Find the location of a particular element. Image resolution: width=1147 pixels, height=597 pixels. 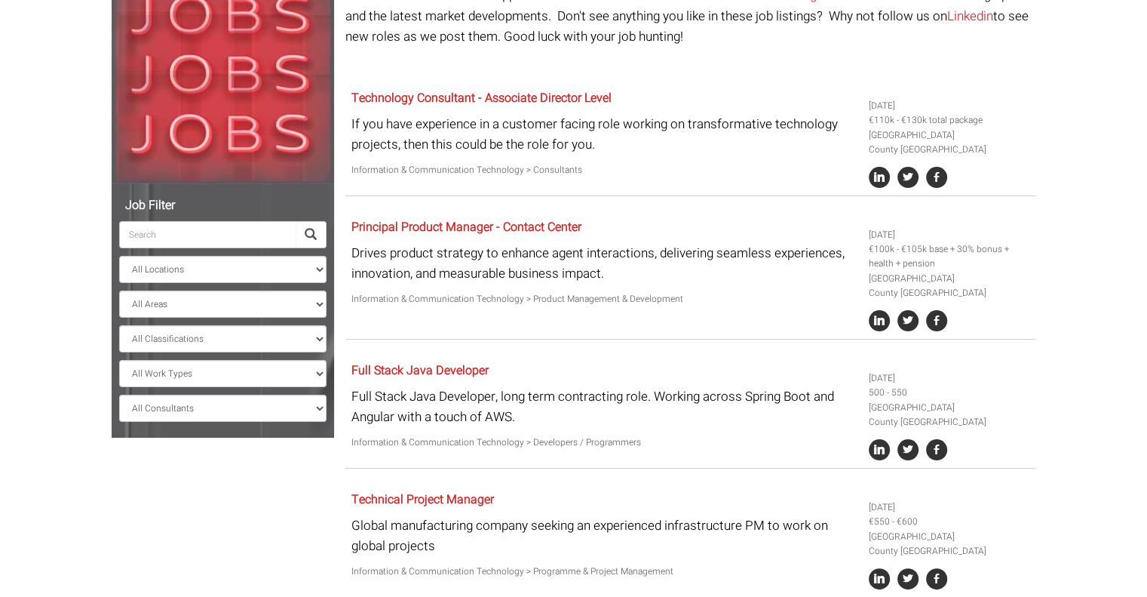

p: Drives product strategy to enhance agent interactions, delivering seamless experiences, innovatio... is located at coordinates (604, 263).